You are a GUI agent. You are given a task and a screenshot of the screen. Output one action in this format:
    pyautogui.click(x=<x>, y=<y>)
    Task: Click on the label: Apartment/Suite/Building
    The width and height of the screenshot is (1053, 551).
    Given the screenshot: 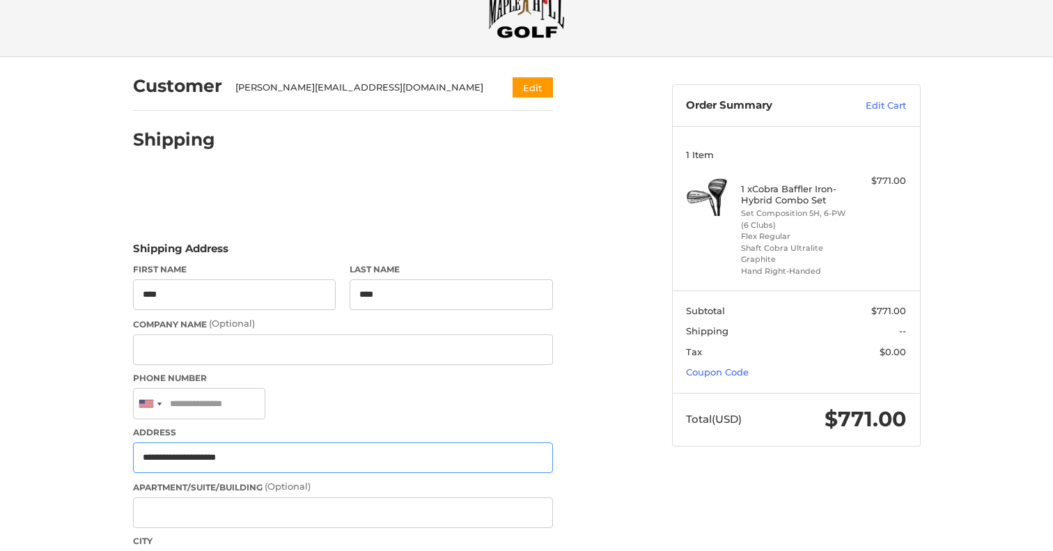 What is the action you would take?
    pyautogui.click(x=343, y=487)
    